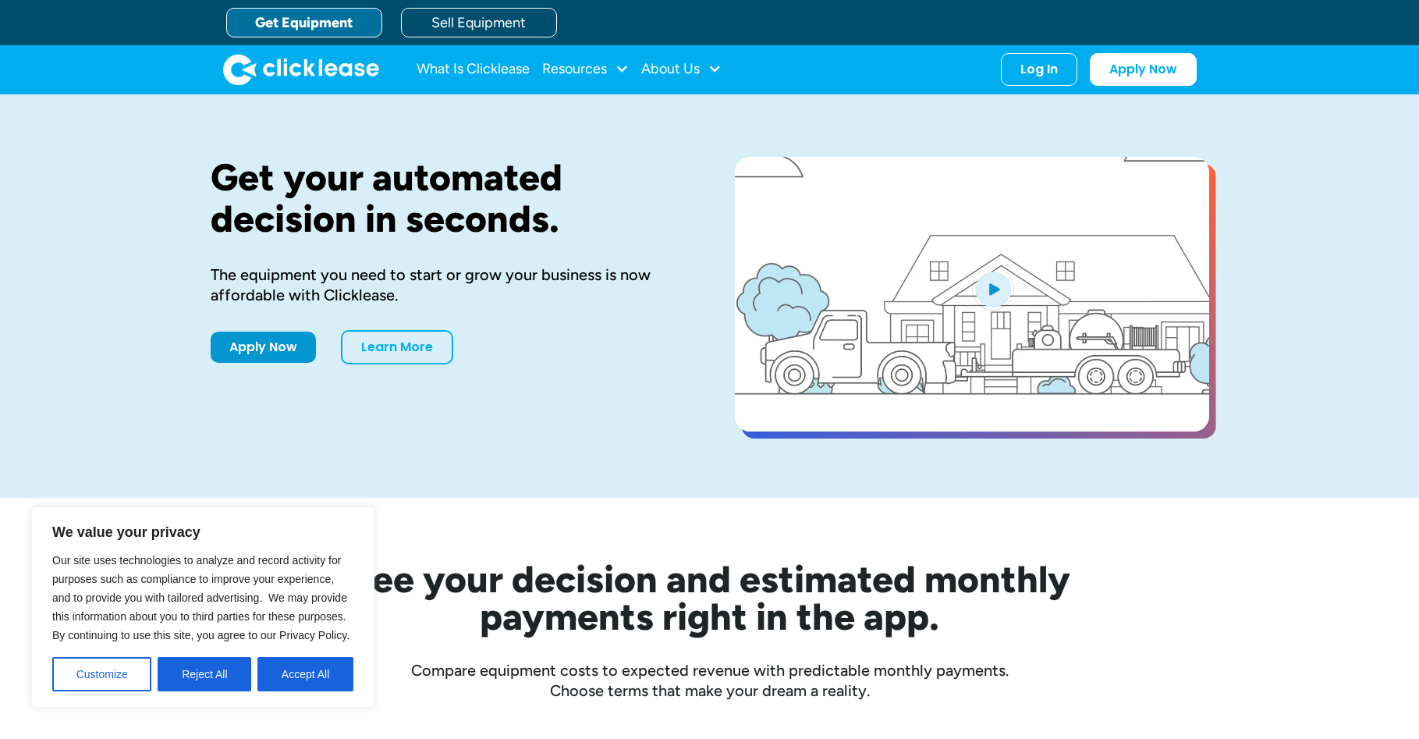 This screenshot has height=739, width=1419. What do you see at coordinates (301, 69) in the screenshot?
I see `a: home` at bounding box center [301, 69].